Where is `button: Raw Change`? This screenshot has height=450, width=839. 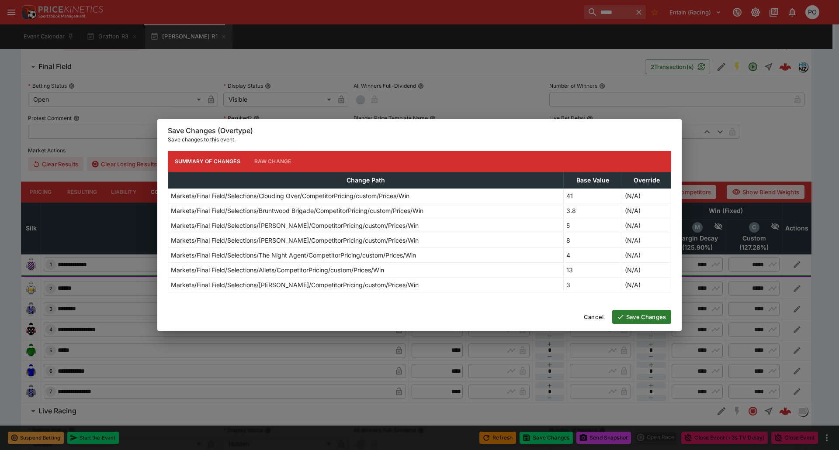
button: Raw Change is located at coordinates (273, 162).